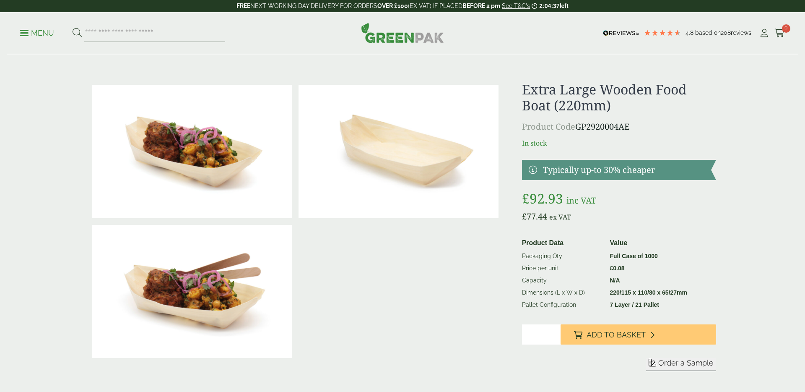  I want to click on a: See T&C's, so click(516, 6).